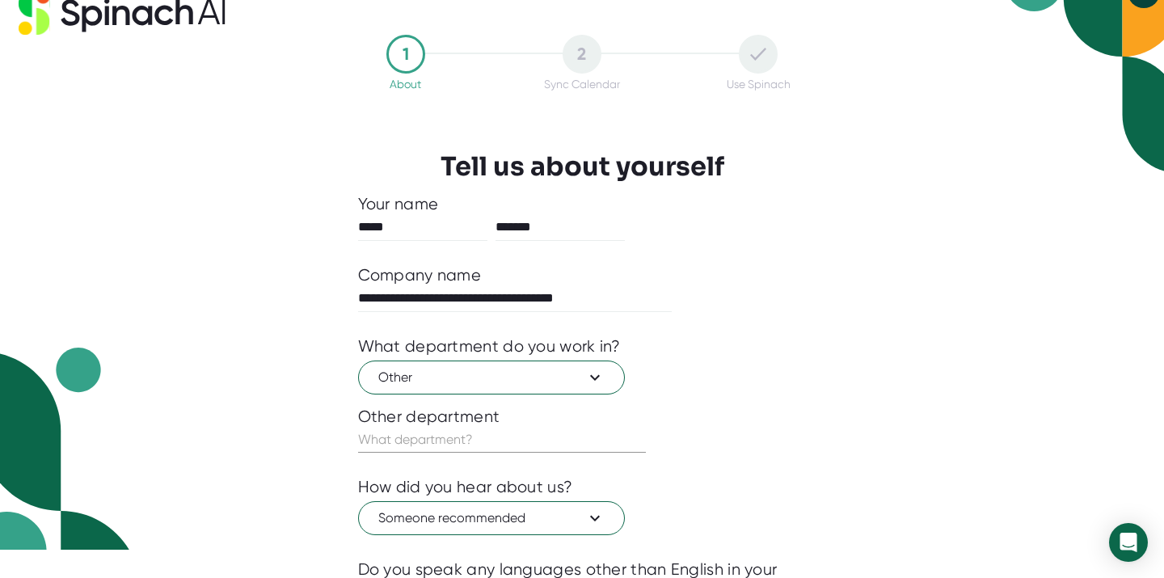  Describe the element at coordinates (466, 487) in the screenshot. I see `div: How did you hear about us?` at that location.